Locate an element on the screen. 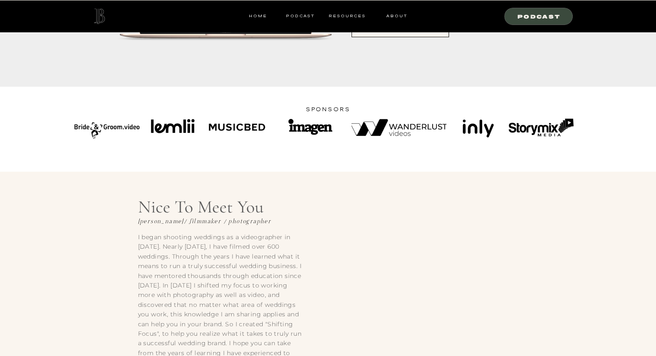 The height and width of the screenshot is (356, 656). a: ABOUT is located at coordinates (396, 16).